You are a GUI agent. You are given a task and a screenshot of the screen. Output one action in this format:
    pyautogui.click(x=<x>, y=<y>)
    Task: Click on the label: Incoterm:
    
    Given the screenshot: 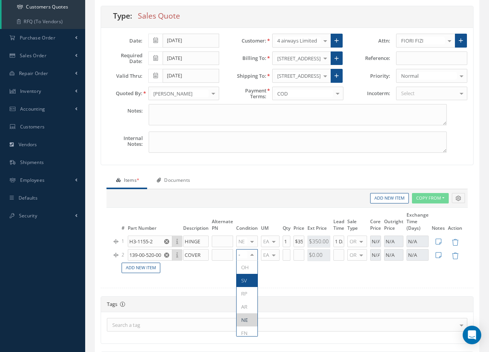 What is the action you would take?
    pyautogui.click(x=369, y=93)
    